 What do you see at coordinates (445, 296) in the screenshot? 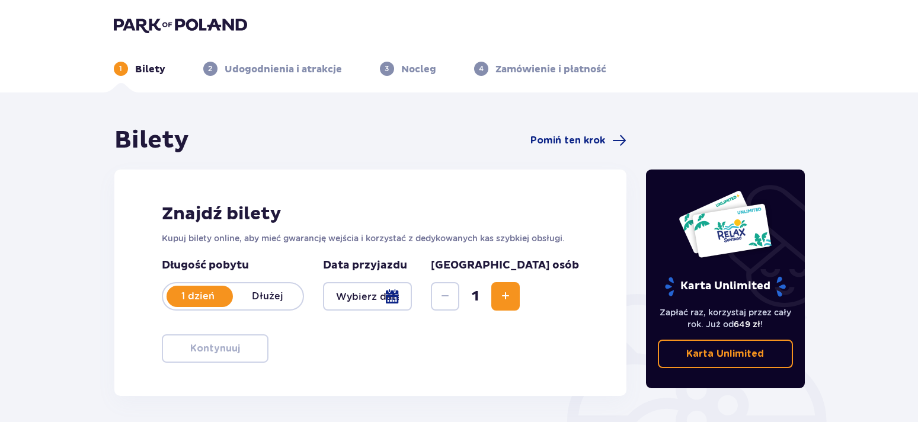
I see `button: Decrease` at bounding box center [445, 296].